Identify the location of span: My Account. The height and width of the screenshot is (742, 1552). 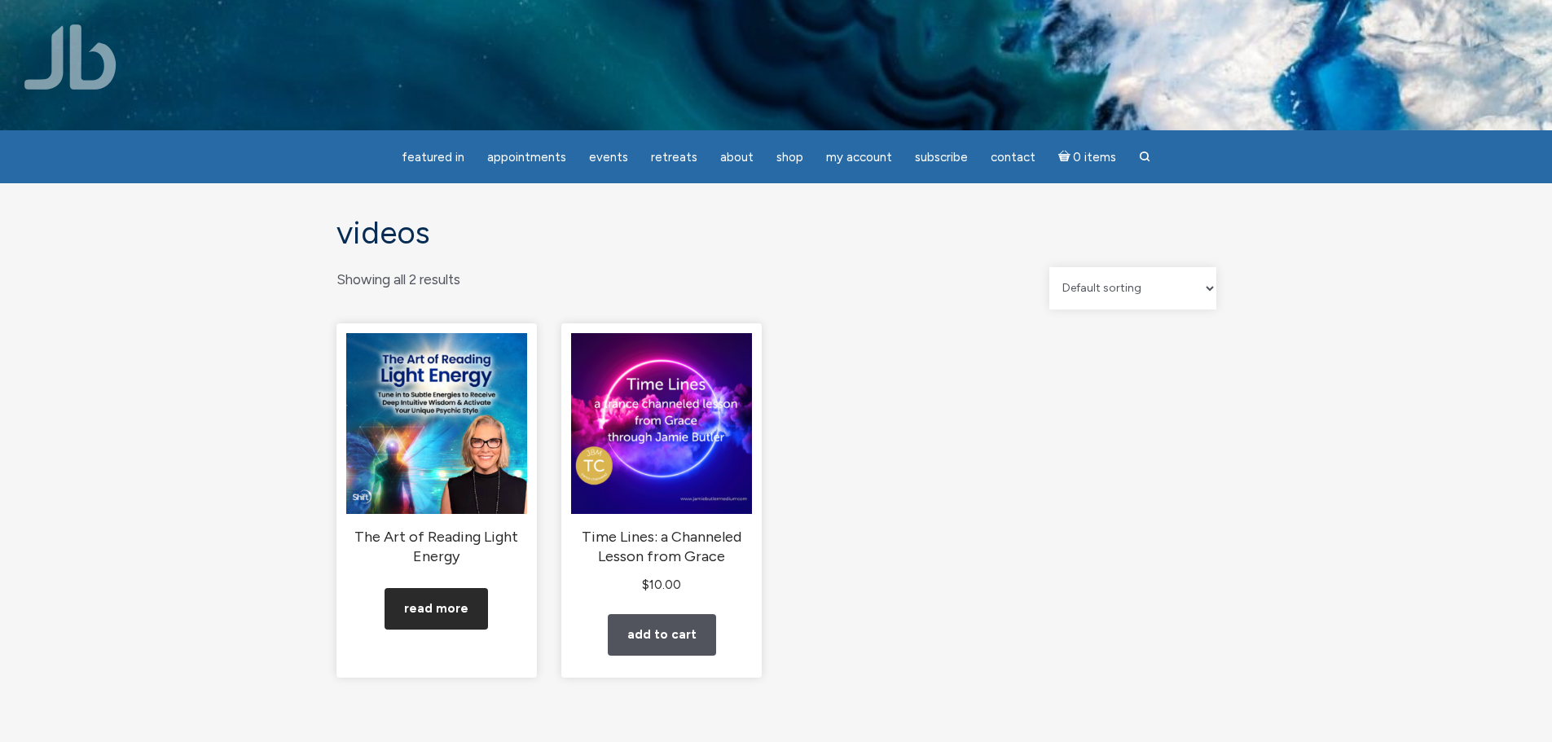
(858, 157).